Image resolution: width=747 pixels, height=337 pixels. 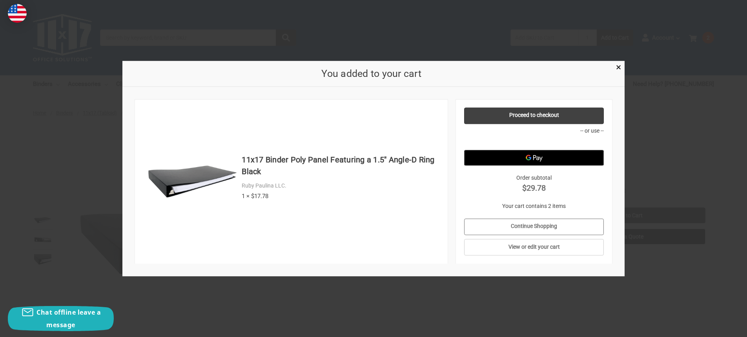 What do you see at coordinates (534, 158) in the screenshot?
I see `button: Google Pay` at bounding box center [534, 158].